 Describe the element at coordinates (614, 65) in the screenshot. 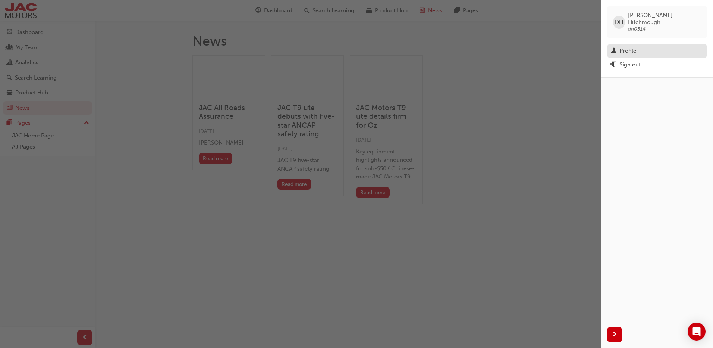

I see `span: exit-icon` at that location.